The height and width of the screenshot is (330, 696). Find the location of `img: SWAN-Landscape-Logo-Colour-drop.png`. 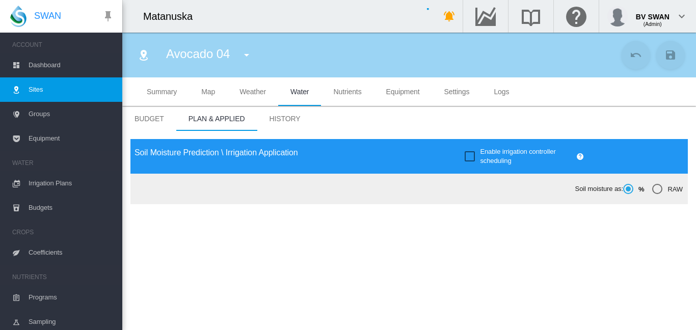

img: SWAN-Landscape-Logo-Colour-drop.png is located at coordinates (18, 16).